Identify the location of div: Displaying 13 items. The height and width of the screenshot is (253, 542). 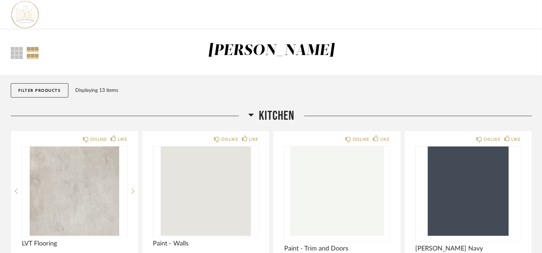
(302, 91).